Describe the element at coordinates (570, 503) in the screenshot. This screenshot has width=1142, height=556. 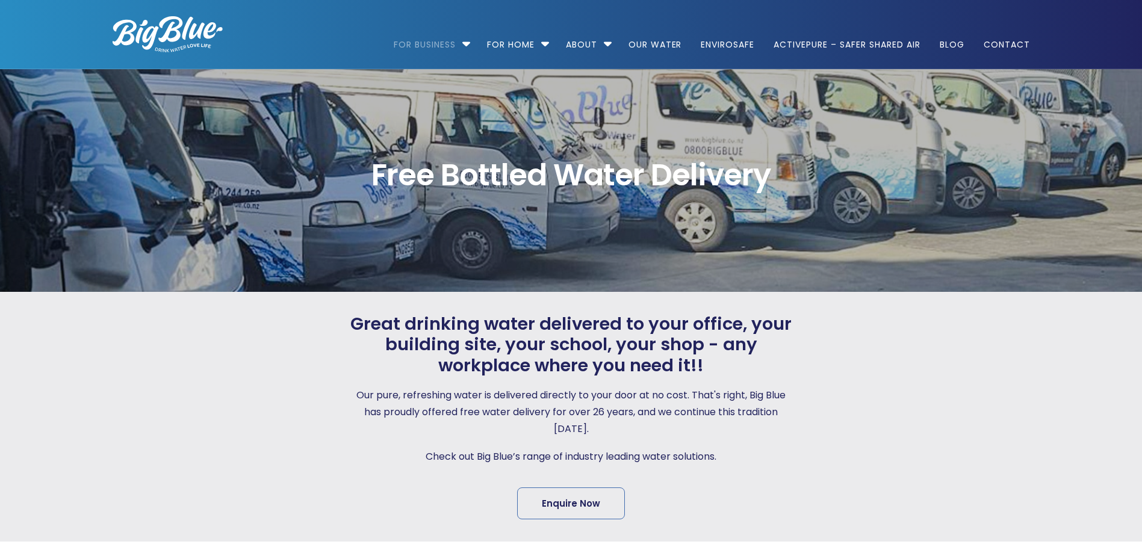
I see `a: Enquire Now` at that location.